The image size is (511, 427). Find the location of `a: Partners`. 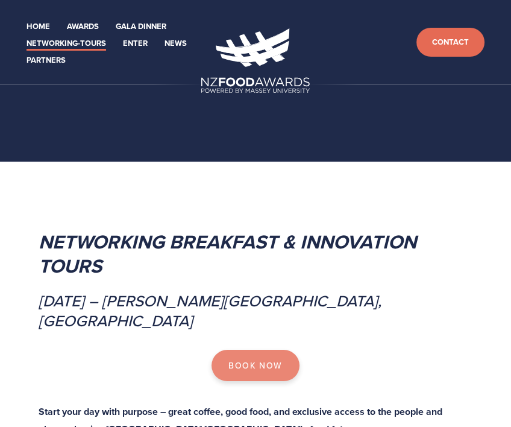

a: Partners is located at coordinates (46, 60).